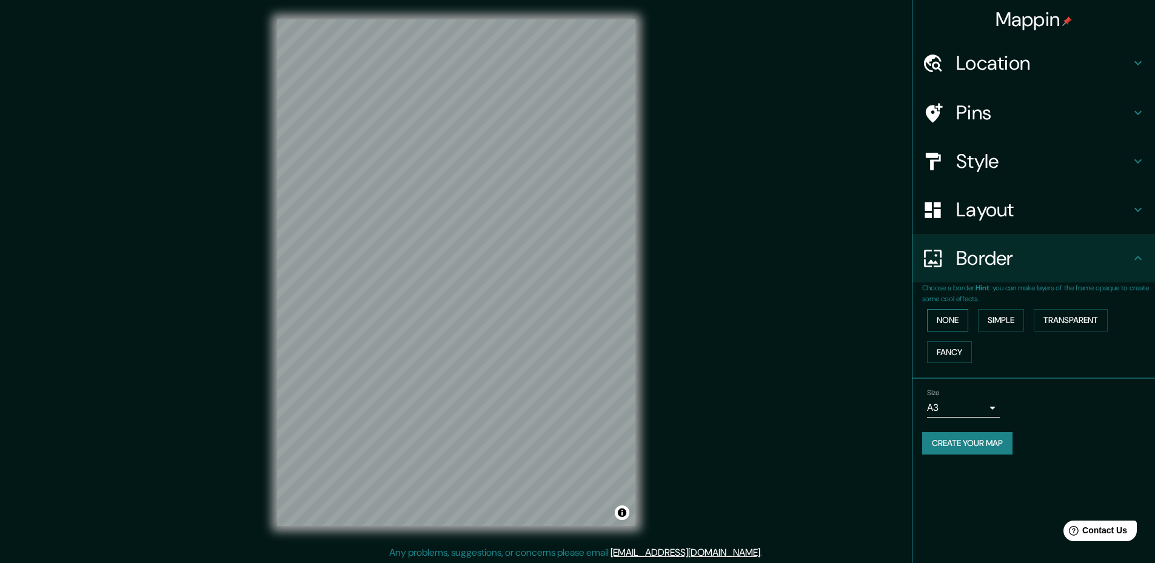 The width and height of the screenshot is (1155, 563). What do you see at coordinates (967, 443) in the screenshot?
I see `button: Create your map` at bounding box center [967, 443].